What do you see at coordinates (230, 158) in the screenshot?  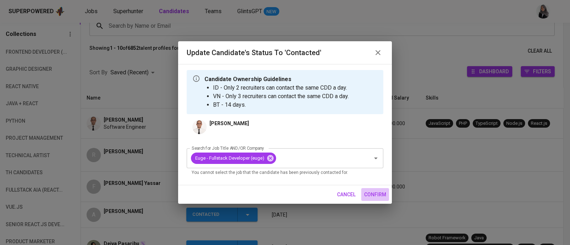 I see `span: Euge - Fullstack Developer (euge)` at bounding box center [230, 158].